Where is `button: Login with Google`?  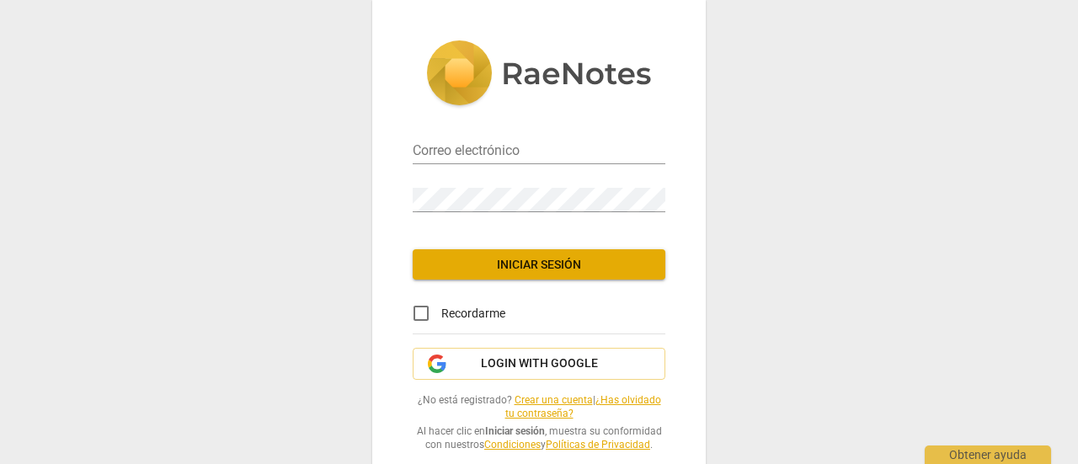 button: Login with Google is located at coordinates (539, 364).